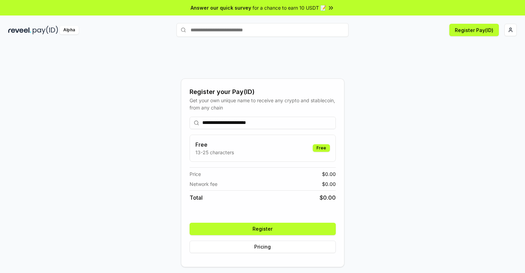 Image resolution: width=525 pixels, height=273 pixels. I want to click on div: Free, so click(321, 148).